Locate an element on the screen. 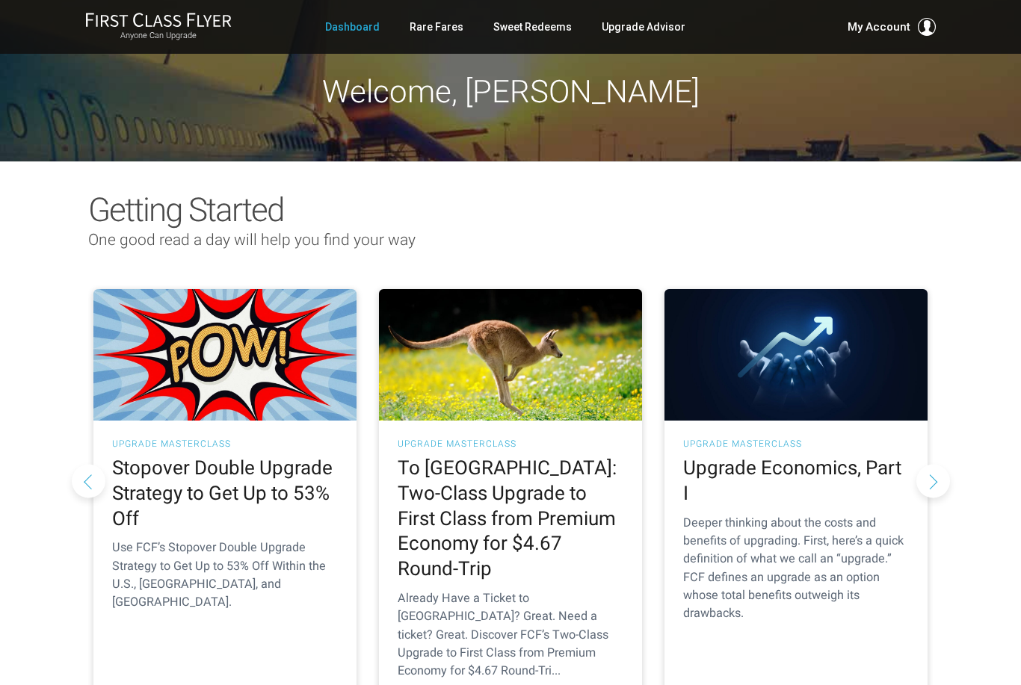  span: Getting Started is located at coordinates (185, 210).